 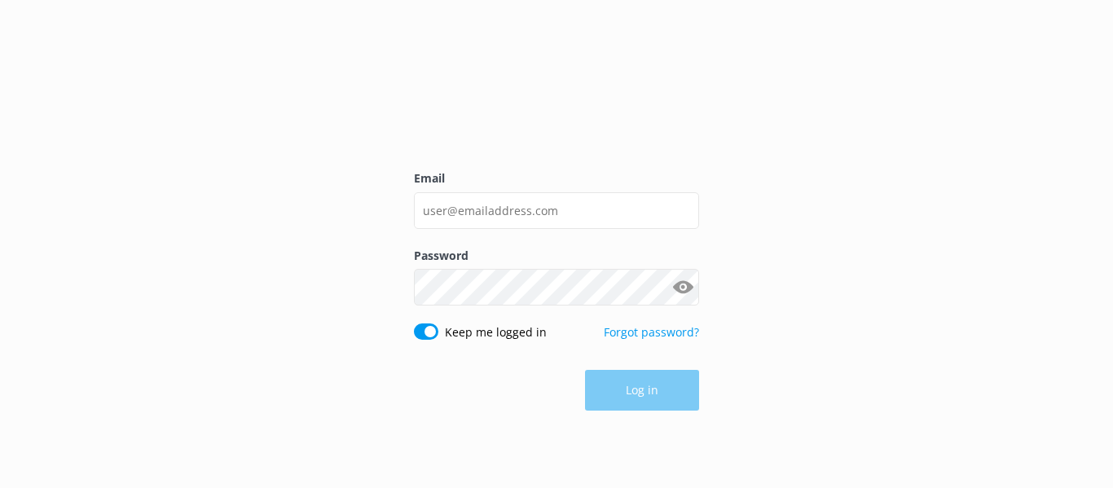 What do you see at coordinates (556, 210) in the screenshot?
I see `input: user@emailaddress.com` at bounding box center [556, 210].